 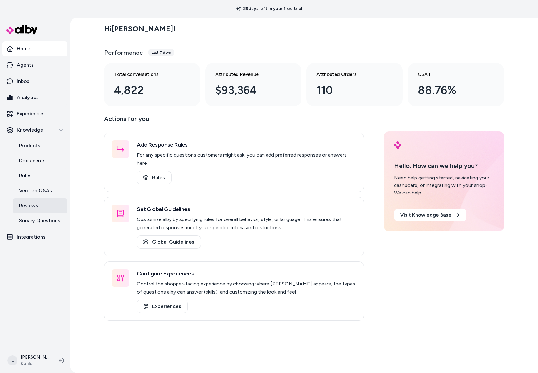 What do you see at coordinates (35, 97) in the screenshot?
I see `a: Analytics` at bounding box center [35, 97].